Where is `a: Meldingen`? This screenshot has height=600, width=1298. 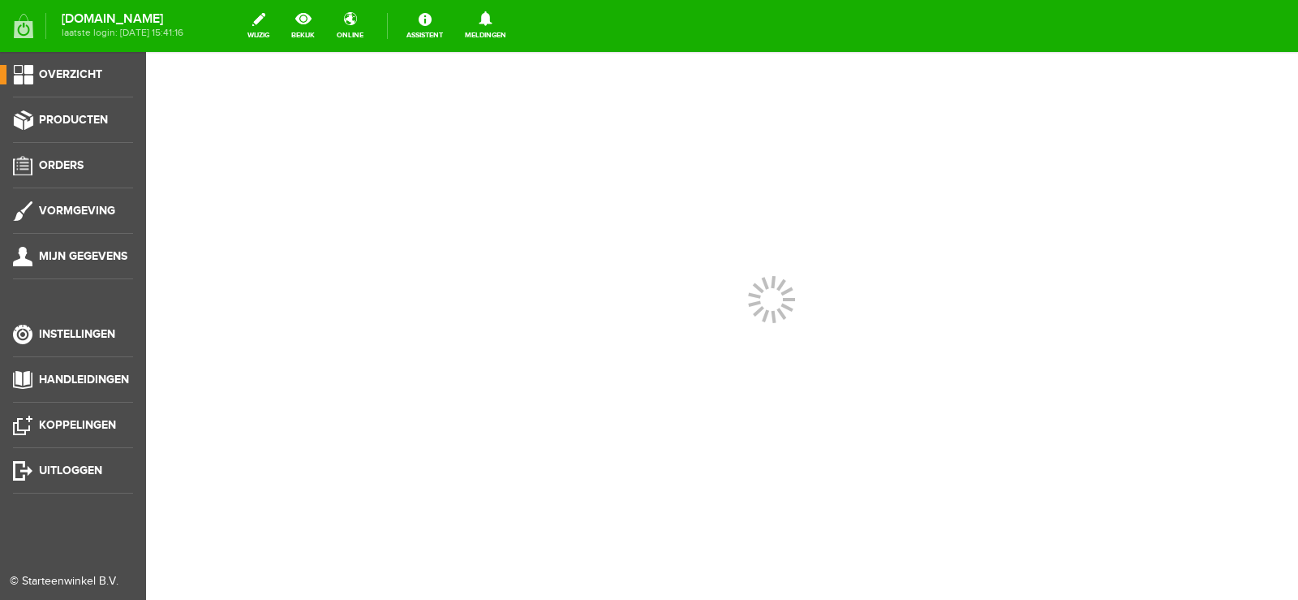 a: Meldingen is located at coordinates (485, 26).